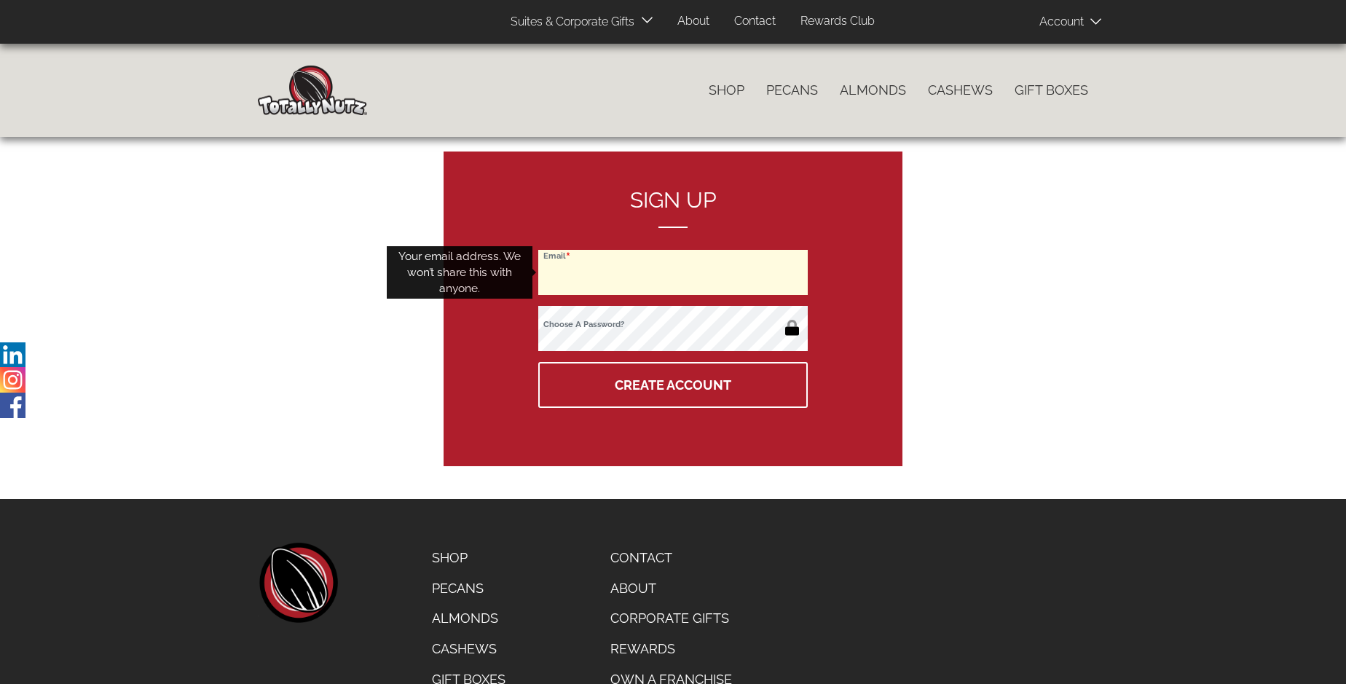  Describe the element at coordinates (671, 649) in the screenshot. I see `a: Rewards` at that location.